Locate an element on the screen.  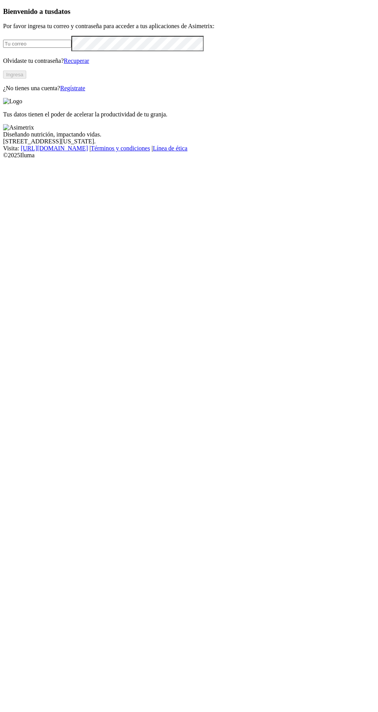
img: Asimetrix is located at coordinates (18, 128).